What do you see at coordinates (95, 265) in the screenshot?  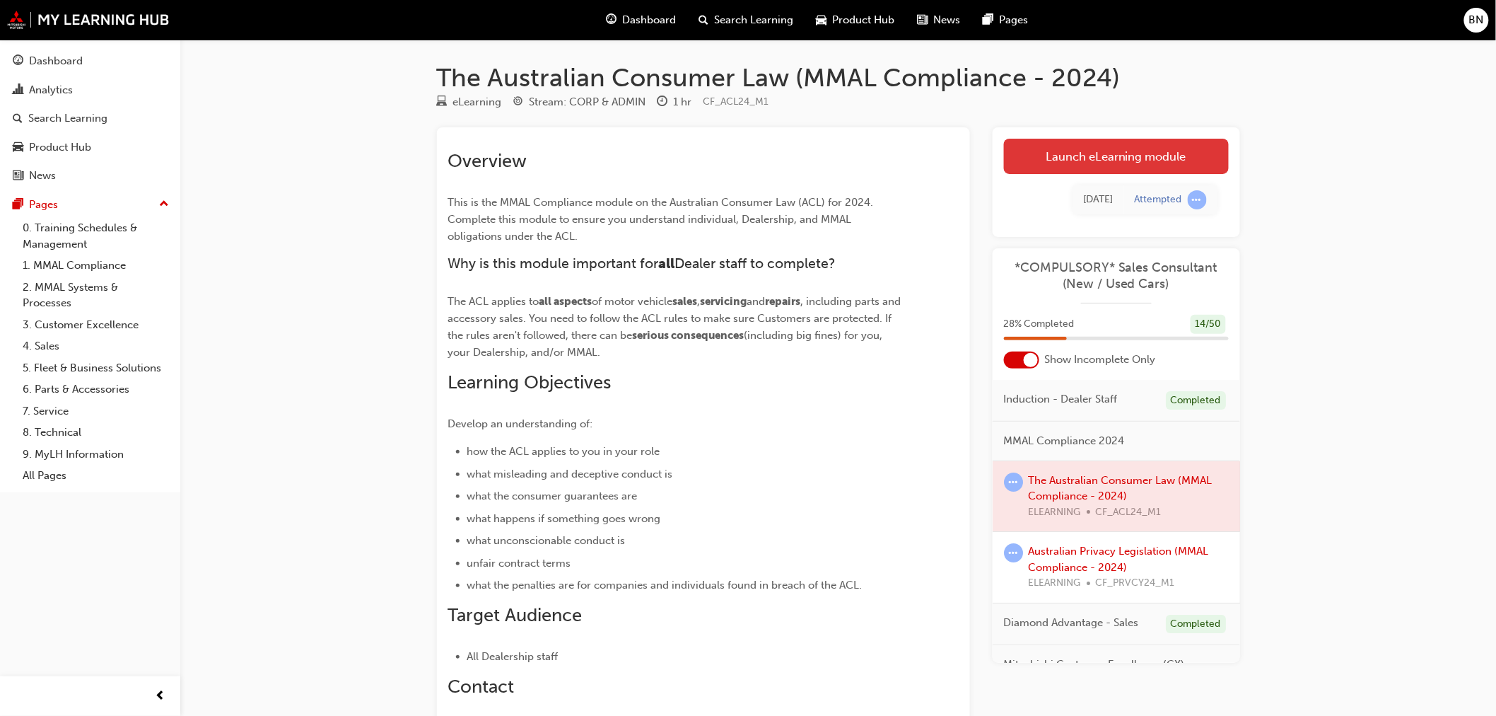 I see `a: 1. MMAL Compliance` at bounding box center [95, 265].